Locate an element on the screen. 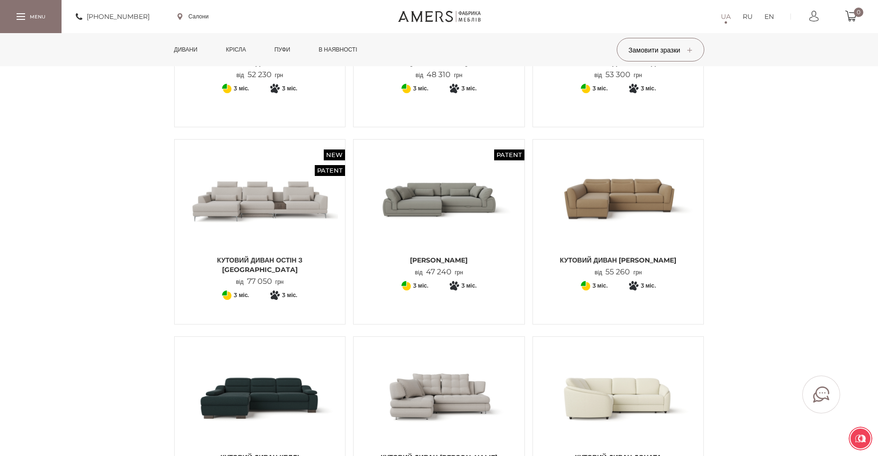 Image resolution: width=878 pixels, height=456 pixels. button: Замовити зразки is located at coordinates (660, 50).